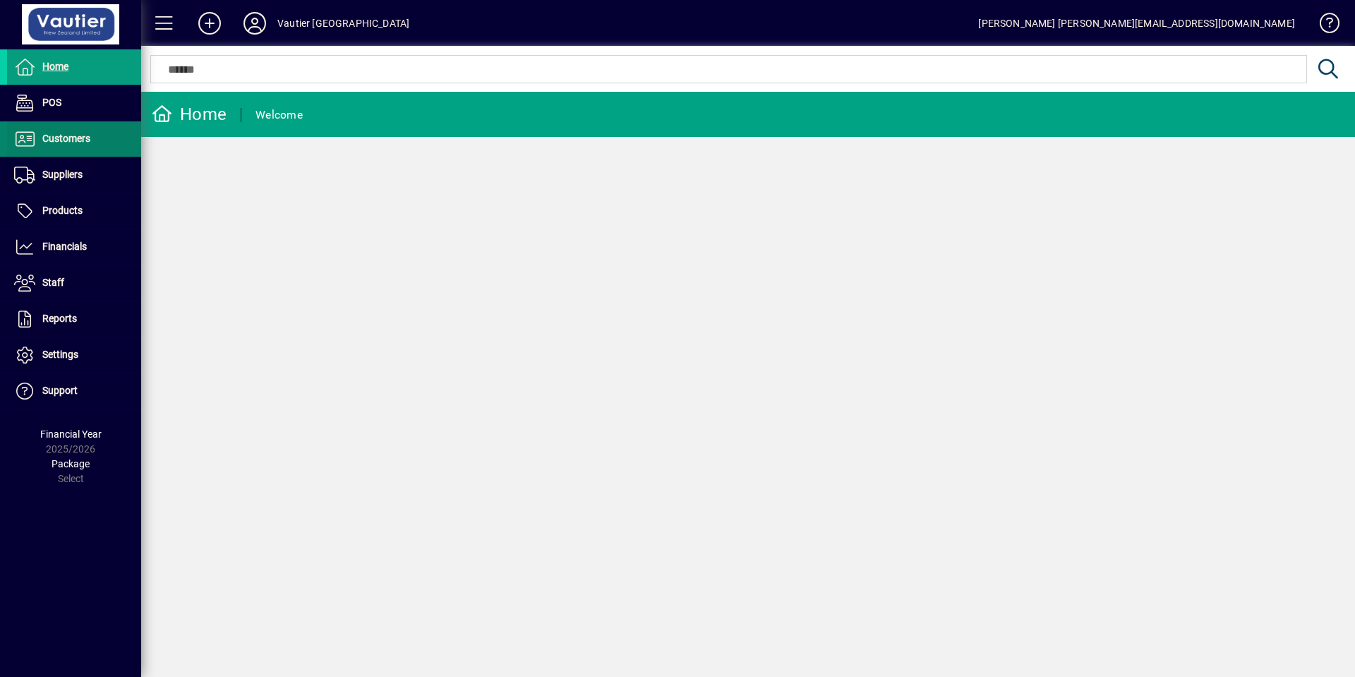 This screenshot has height=677, width=1355. What do you see at coordinates (62, 174) in the screenshot?
I see `span: Suppliers` at bounding box center [62, 174].